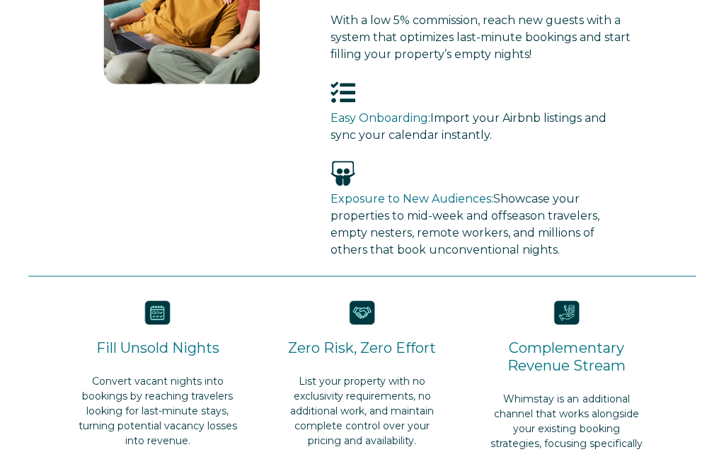  I want to click on img: icon-44, so click(362, 312).